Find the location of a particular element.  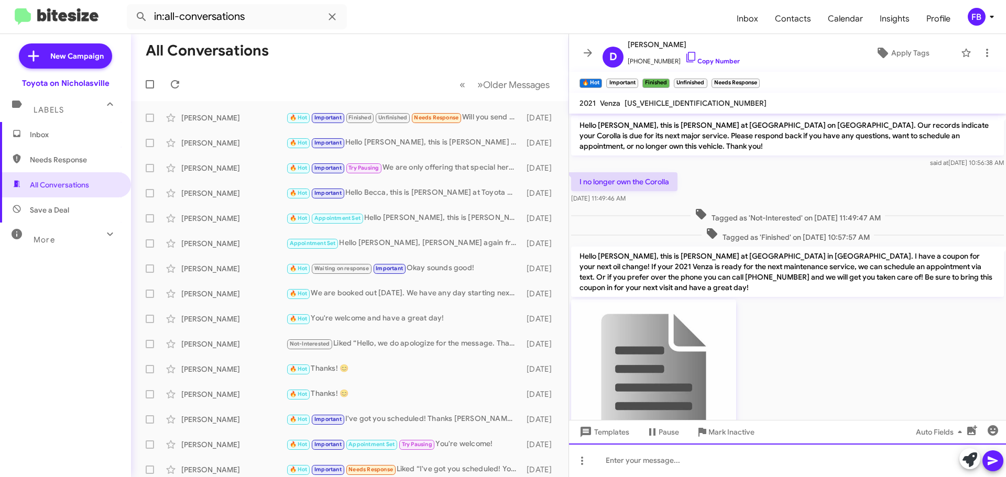

span: Pause is located at coordinates (669, 432).